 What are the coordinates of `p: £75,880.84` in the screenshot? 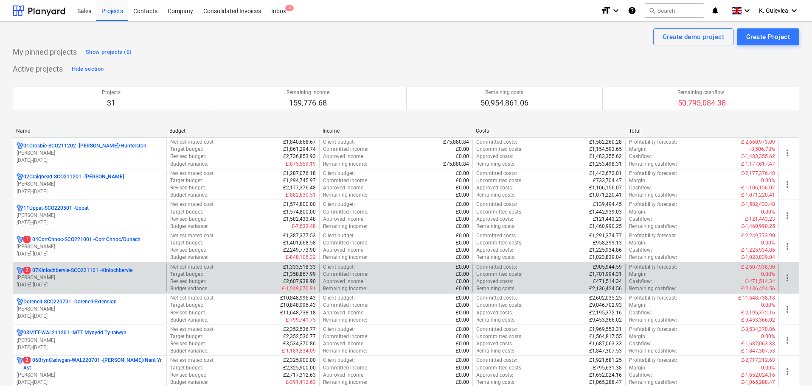 It's located at (456, 142).